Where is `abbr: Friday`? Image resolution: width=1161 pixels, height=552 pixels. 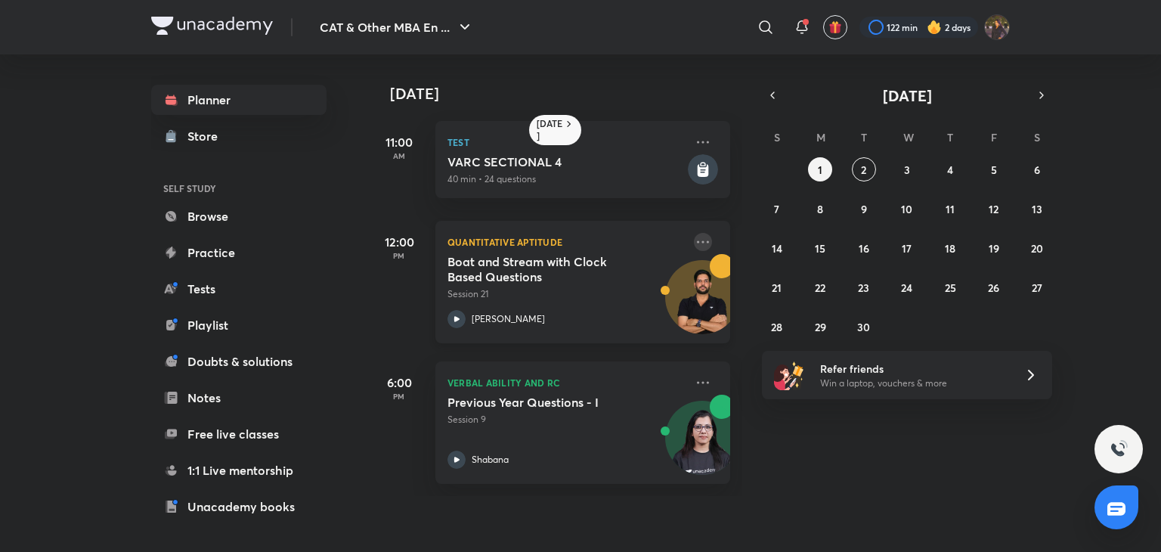
abbr: Friday is located at coordinates (994, 137).